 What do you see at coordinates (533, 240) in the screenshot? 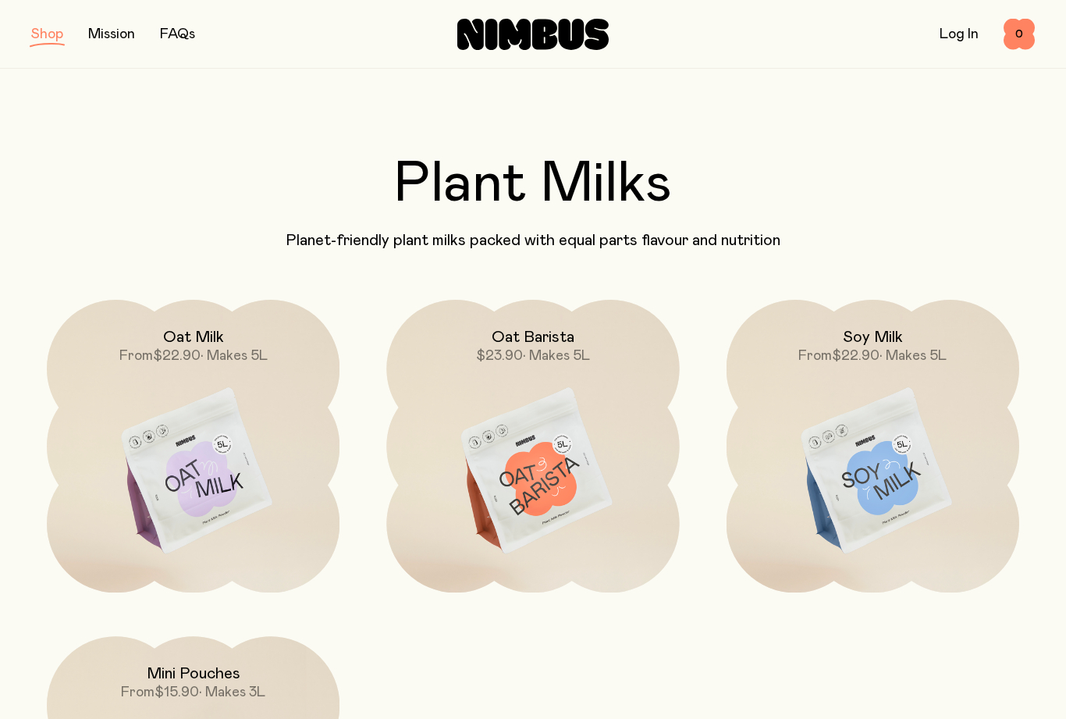
I see `p: Planet-friendly plant milks packed with equal parts flavour and nutrition` at bounding box center [533, 240].